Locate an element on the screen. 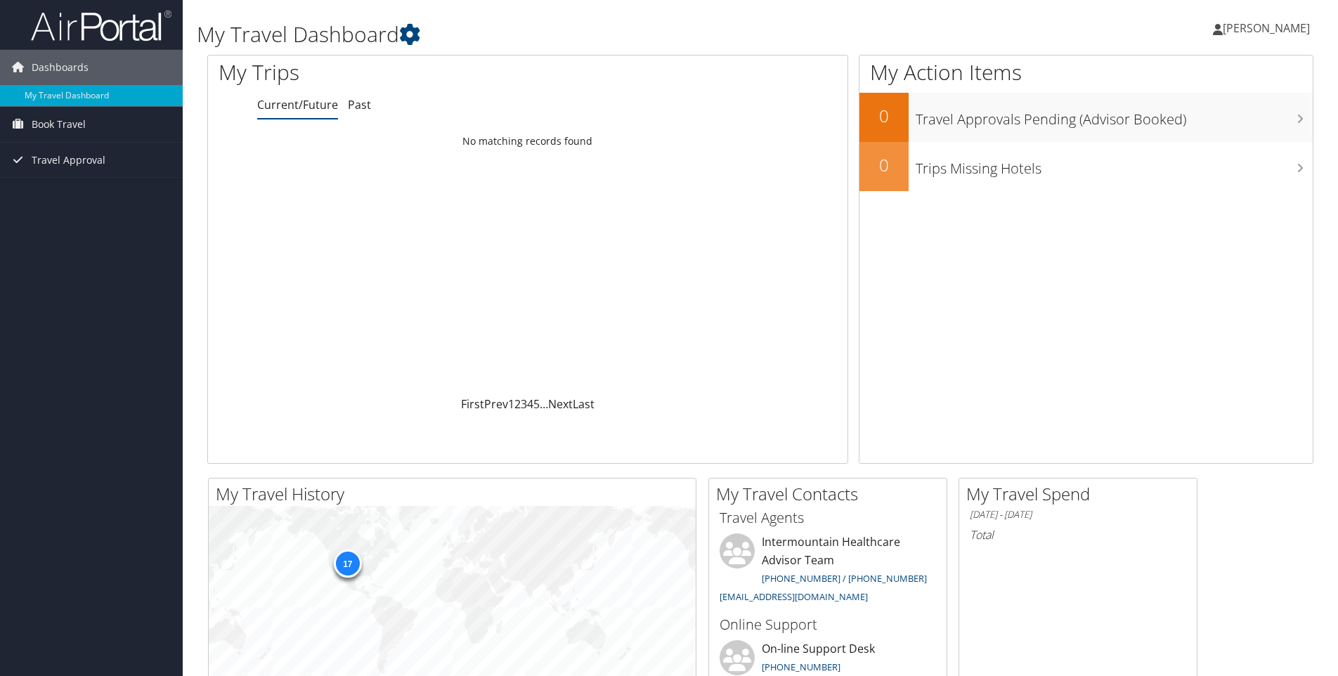 The width and height of the screenshot is (1338, 676). div: 17 is located at coordinates (347, 564).